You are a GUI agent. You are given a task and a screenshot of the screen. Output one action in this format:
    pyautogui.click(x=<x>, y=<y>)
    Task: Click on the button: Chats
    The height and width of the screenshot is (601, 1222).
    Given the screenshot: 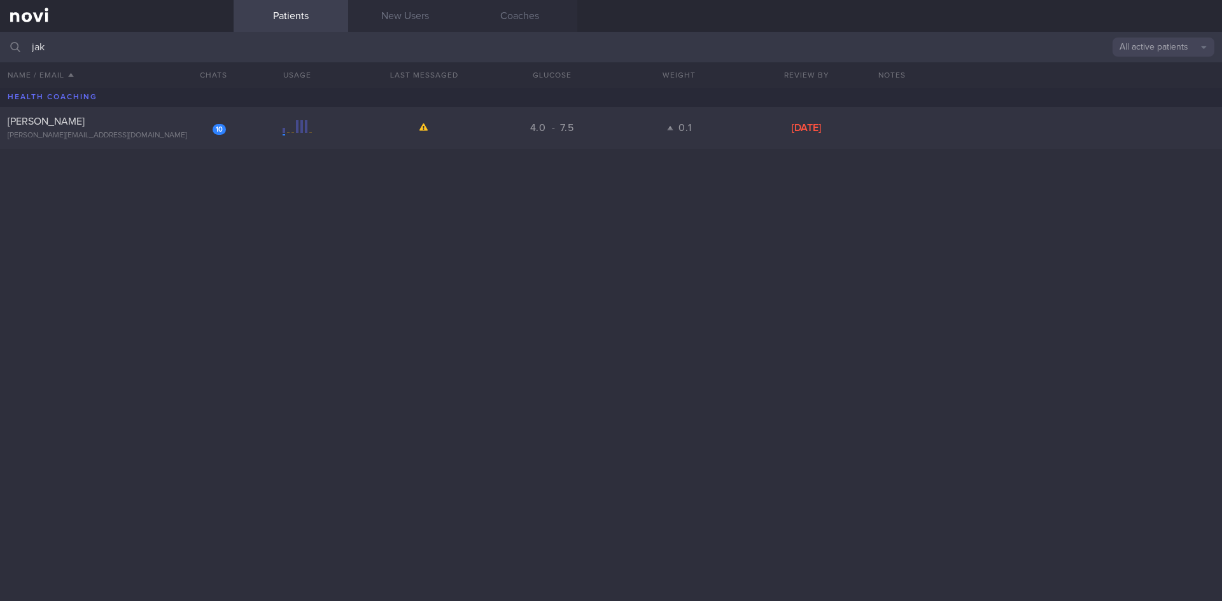 What is the action you would take?
    pyautogui.click(x=208, y=75)
    